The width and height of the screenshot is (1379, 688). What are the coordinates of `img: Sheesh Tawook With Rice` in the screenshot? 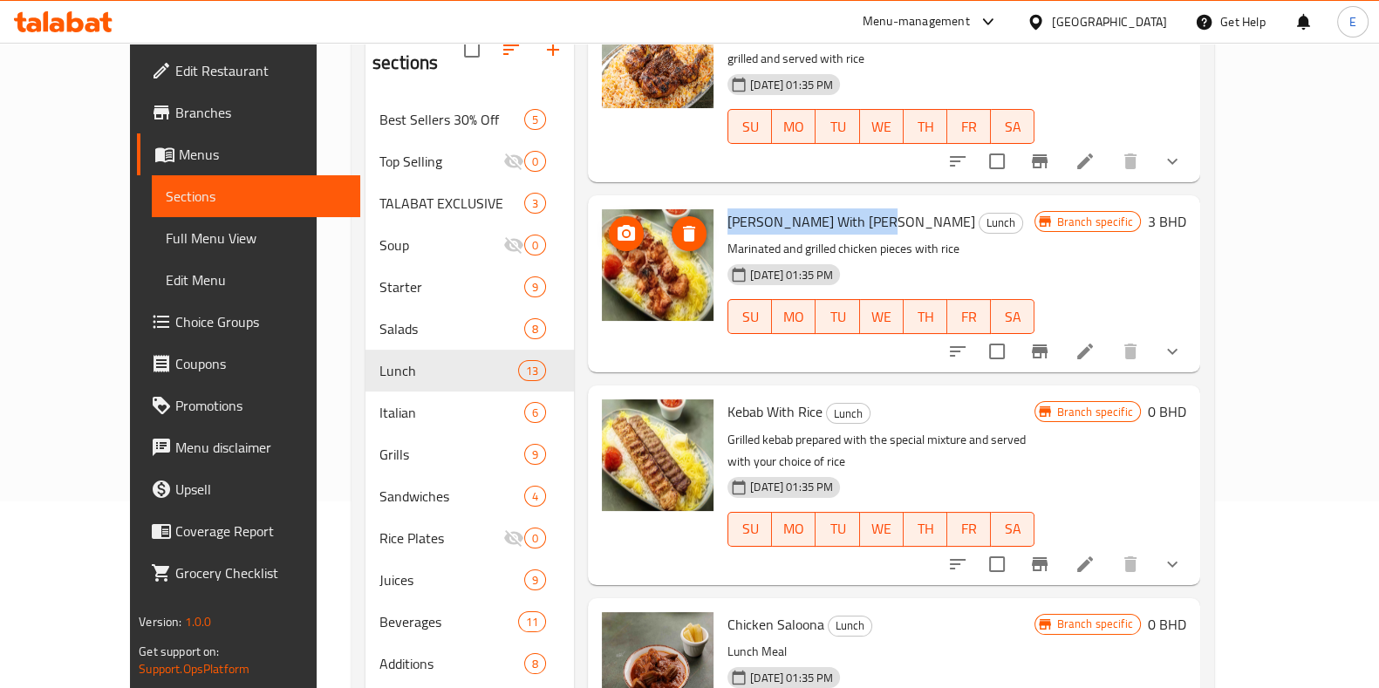 It's located at (658, 265).